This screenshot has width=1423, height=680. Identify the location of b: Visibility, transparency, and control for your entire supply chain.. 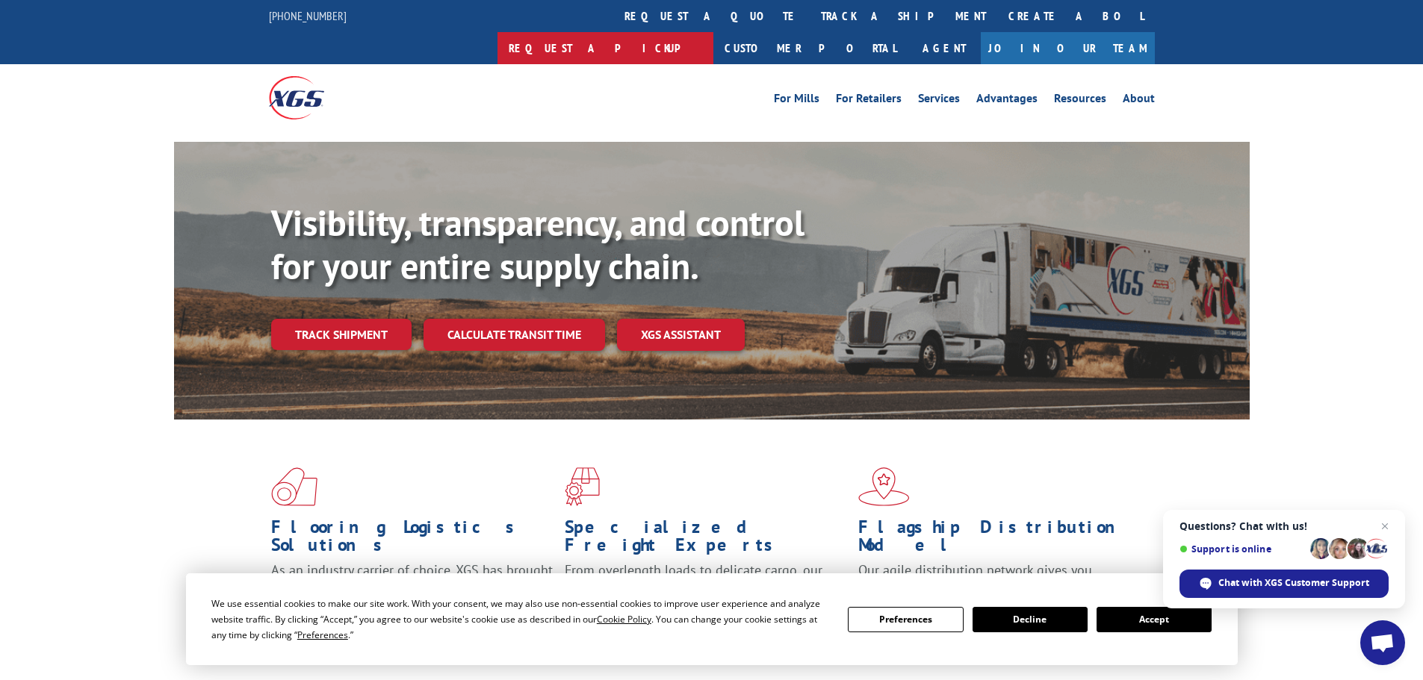
(538, 244).